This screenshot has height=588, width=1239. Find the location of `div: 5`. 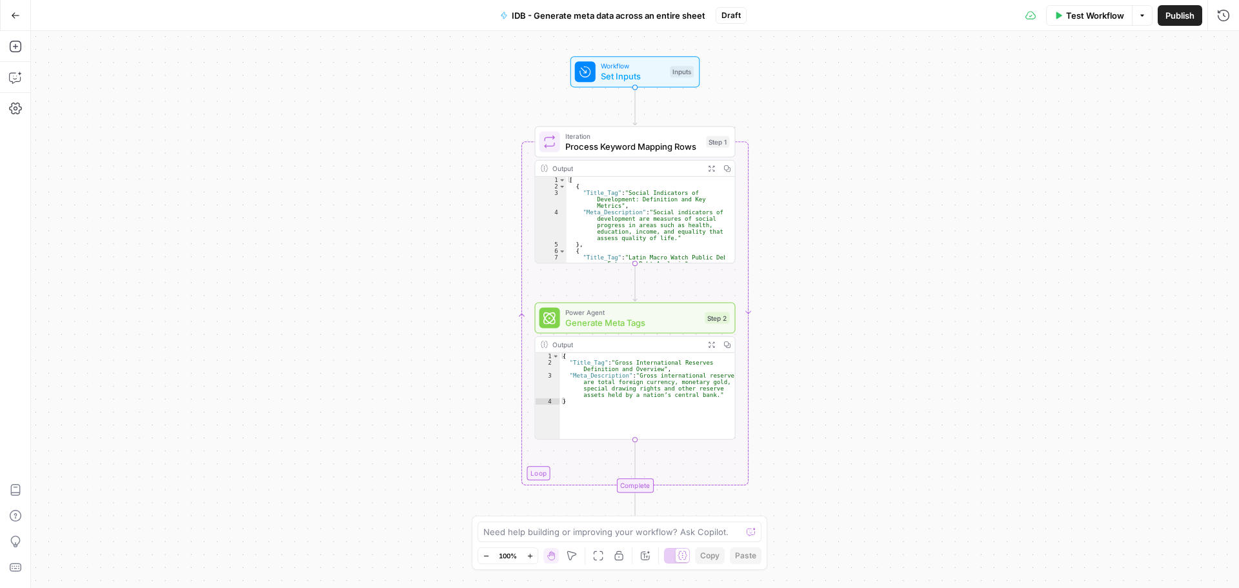

div: 5 is located at coordinates (551, 245).